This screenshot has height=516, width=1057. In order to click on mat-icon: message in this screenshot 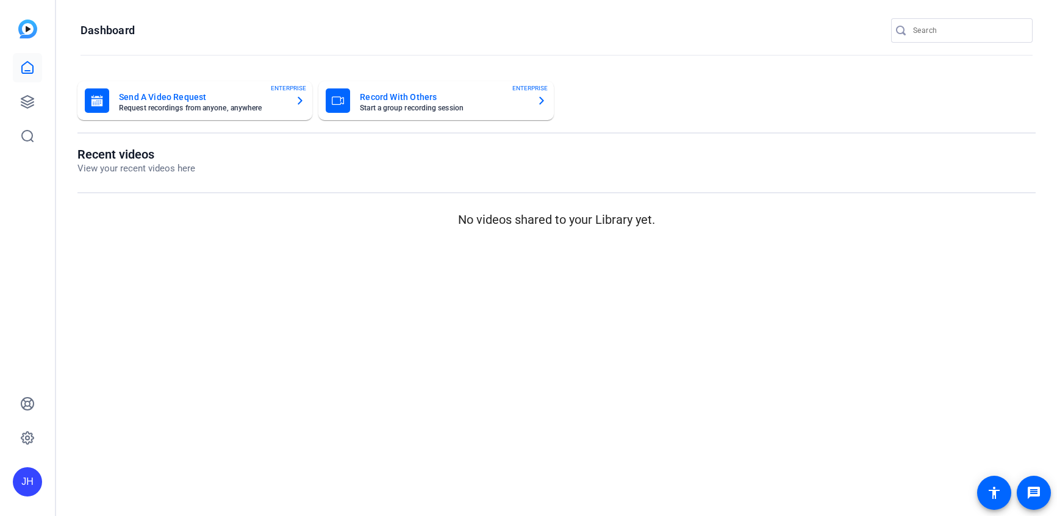, I will do `click(1034, 493)`.